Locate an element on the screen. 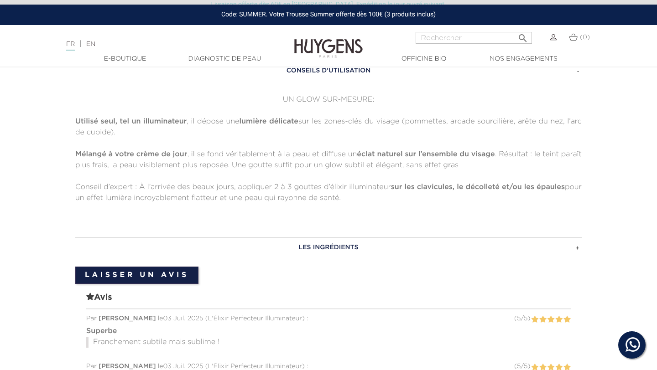 The width and height of the screenshot is (657, 370). a: Nos engagements is located at coordinates (523, 59).